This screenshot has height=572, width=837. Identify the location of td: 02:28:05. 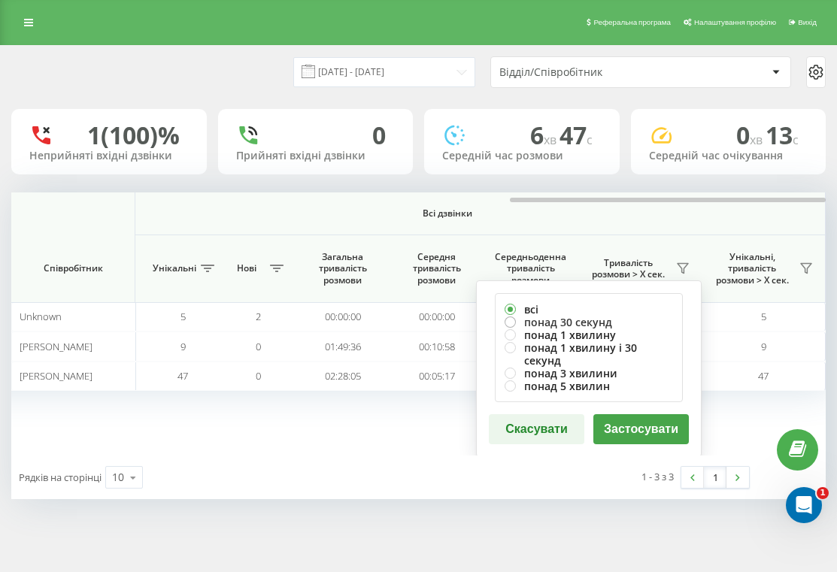
(342, 376).